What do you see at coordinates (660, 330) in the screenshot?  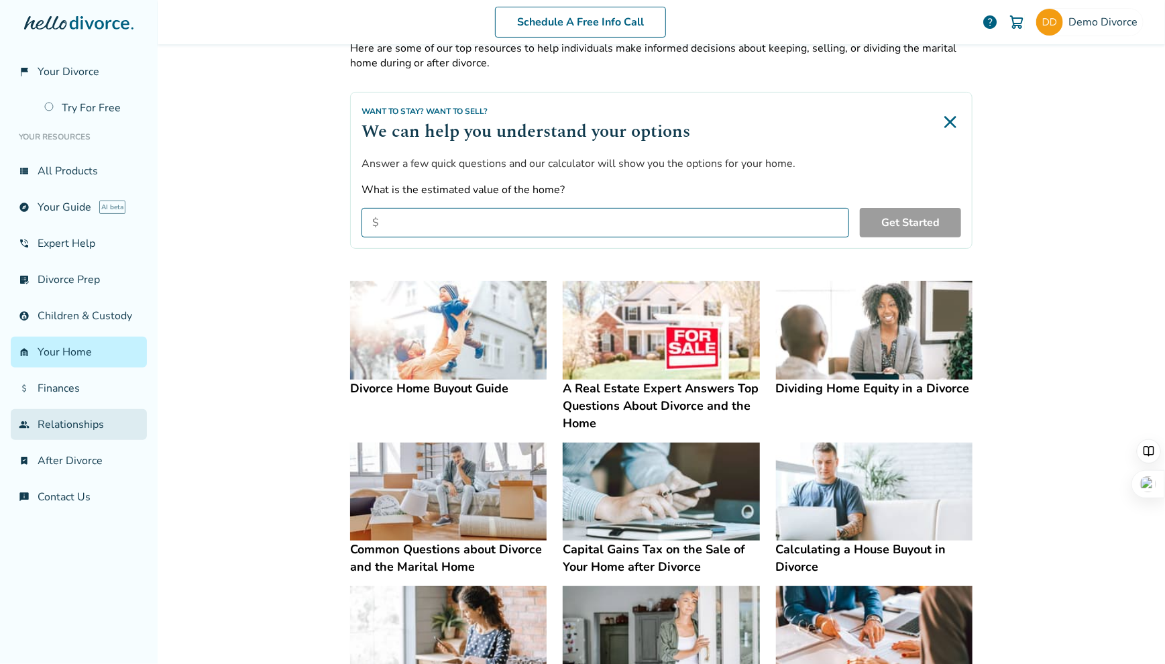 I see `img: A Real Estate Expert Answers Top Questions About Divorce and the Home` at bounding box center [660, 330].